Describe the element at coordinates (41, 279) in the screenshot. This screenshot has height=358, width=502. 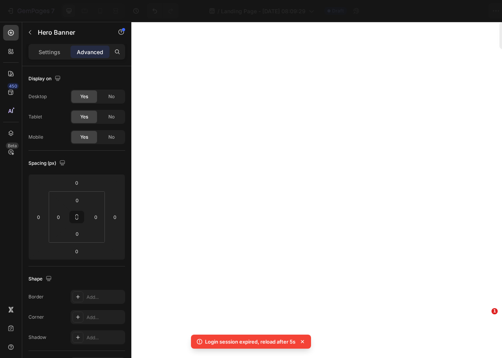
I see `div: Shape` at that location.